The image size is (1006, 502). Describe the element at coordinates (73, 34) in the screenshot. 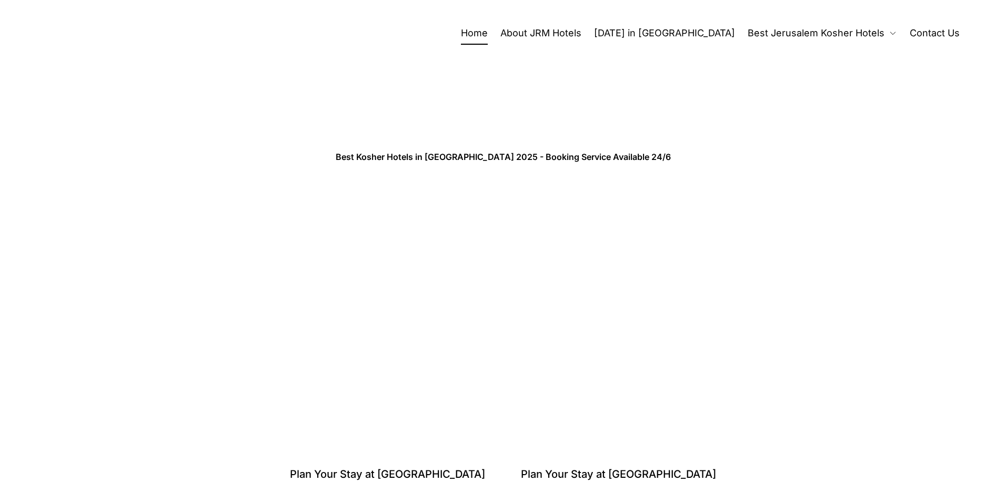

I see `img: JRM Hotels` at that location.